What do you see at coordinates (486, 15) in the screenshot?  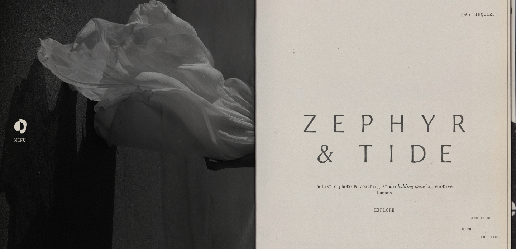 I see `a: Inquire` at bounding box center [486, 15].